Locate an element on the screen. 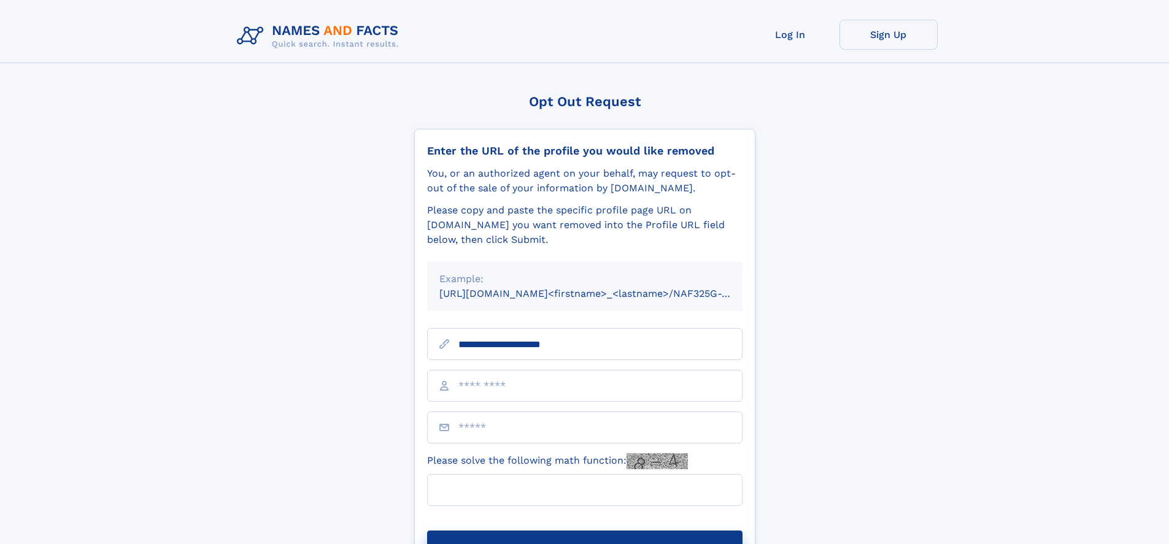 This screenshot has width=1169, height=544. div: Enter the URL of the profile you would like removed is located at coordinates (585, 151).